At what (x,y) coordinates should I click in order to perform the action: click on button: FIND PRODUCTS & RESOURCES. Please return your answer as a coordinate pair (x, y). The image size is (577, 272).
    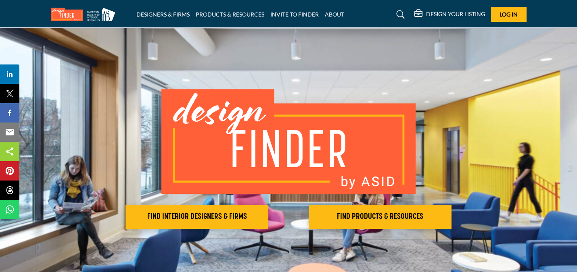
    Looking at the image, I should click on (380, 217).